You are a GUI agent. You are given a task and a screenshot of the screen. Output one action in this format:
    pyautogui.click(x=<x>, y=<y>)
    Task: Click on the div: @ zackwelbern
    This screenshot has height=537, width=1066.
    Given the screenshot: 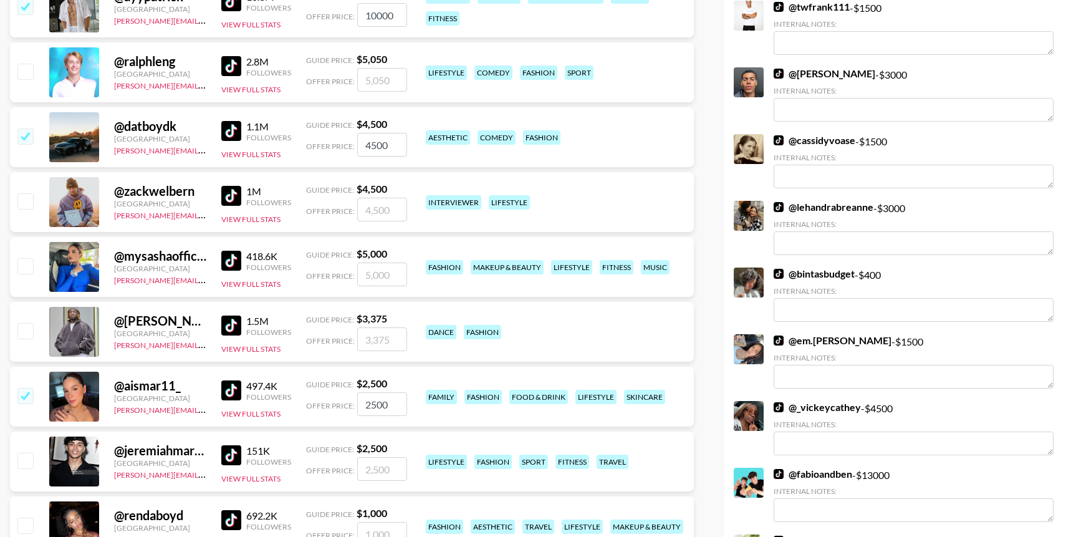 What is the action you would take?
    pyautogui.click(x=160, y=191)
    